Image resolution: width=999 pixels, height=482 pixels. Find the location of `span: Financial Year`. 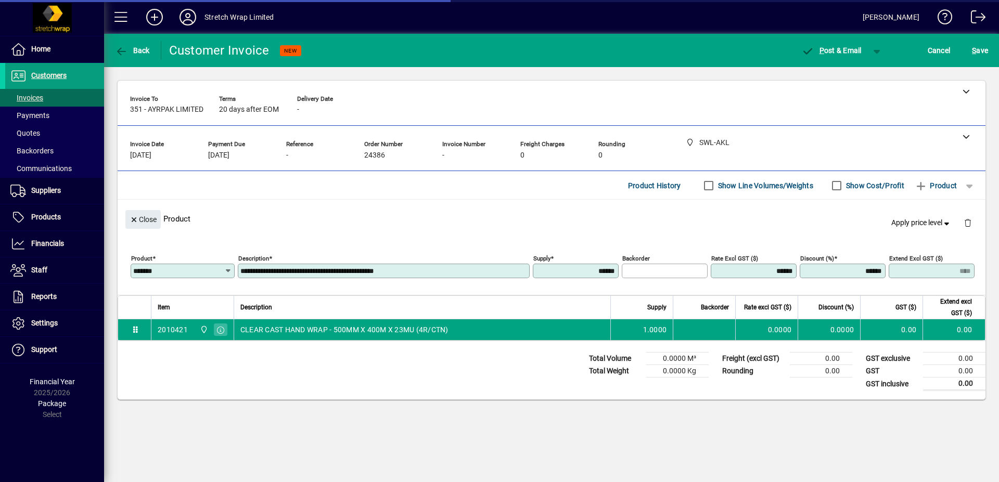

span: Financial Year is located at coordinates (52, 382).